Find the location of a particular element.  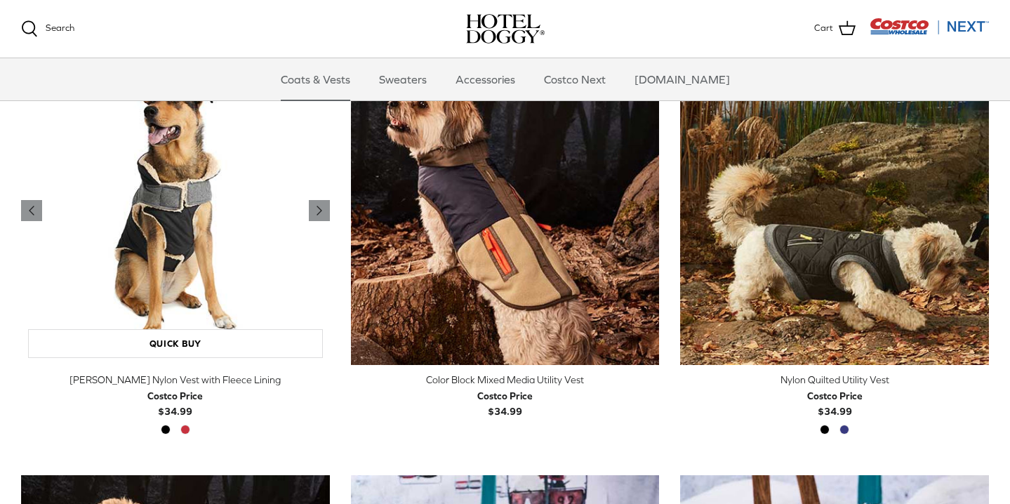

a: Nylon Quilted Utility Vest is located at coordinates (835, 211).